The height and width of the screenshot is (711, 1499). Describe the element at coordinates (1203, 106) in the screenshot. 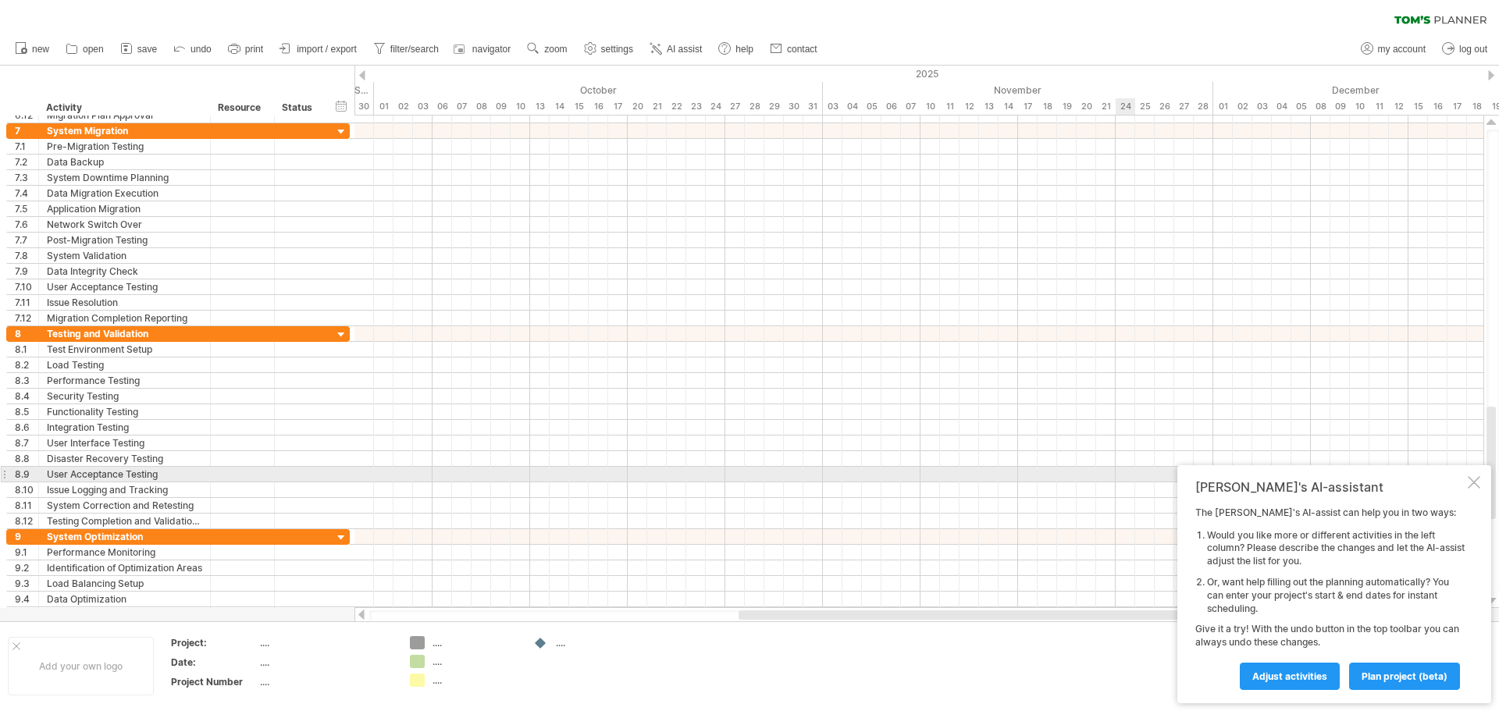

I see `div: Friday, 28 November 2025` at that location.